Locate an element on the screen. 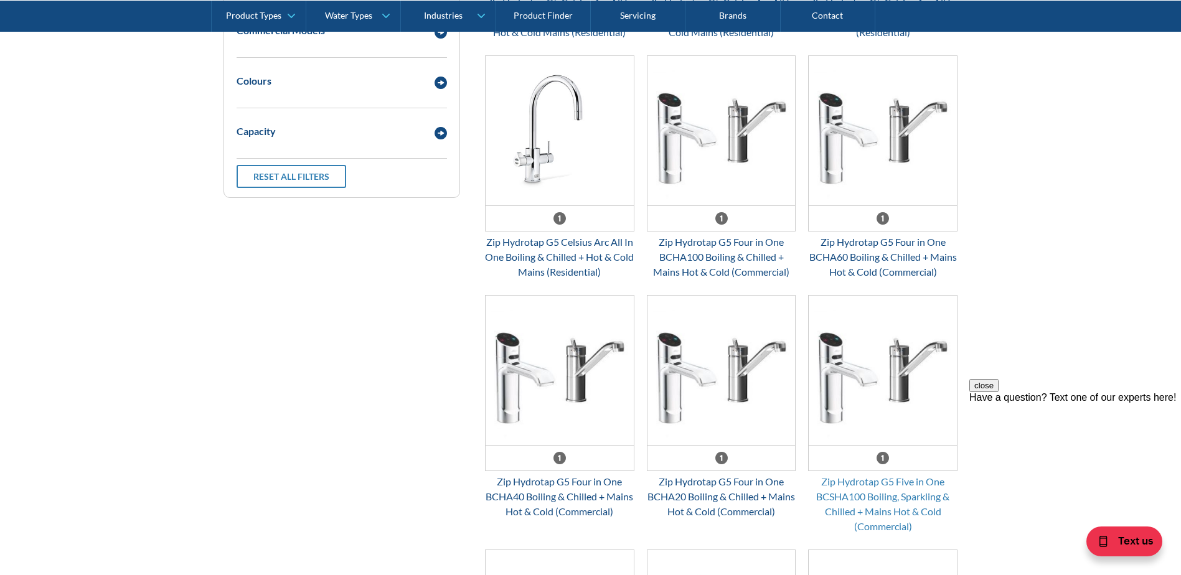  span: Text us is located at coordinates (79, 27).